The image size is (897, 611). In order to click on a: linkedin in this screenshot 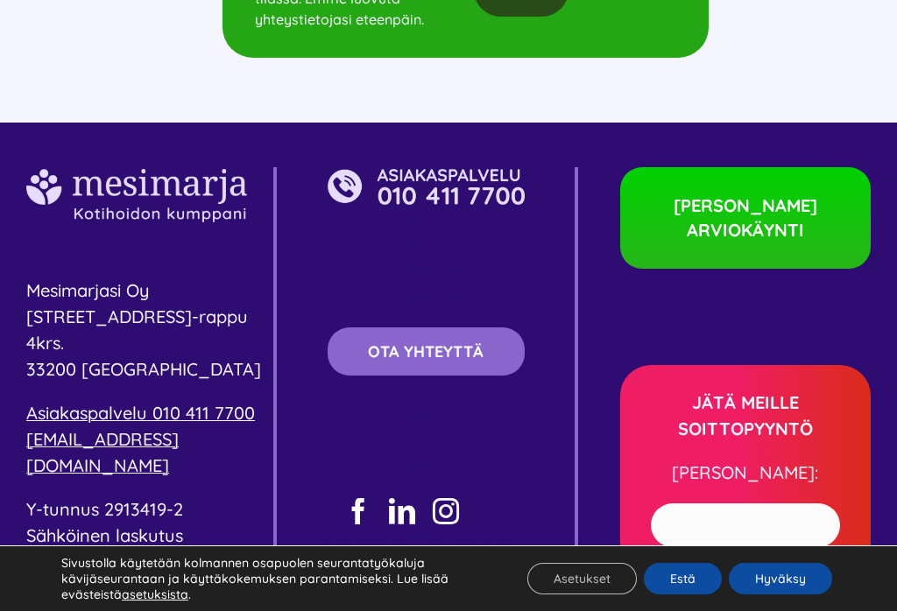, I will do `click(402, 512)`.